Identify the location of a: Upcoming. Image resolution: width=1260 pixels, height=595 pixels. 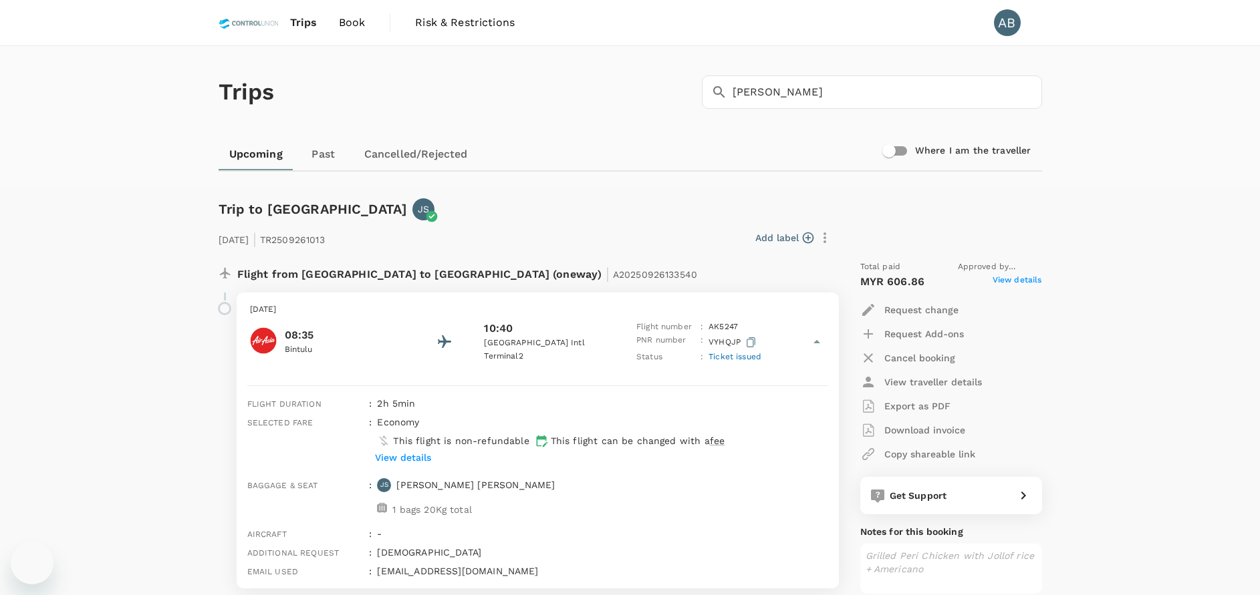
(256, 154).